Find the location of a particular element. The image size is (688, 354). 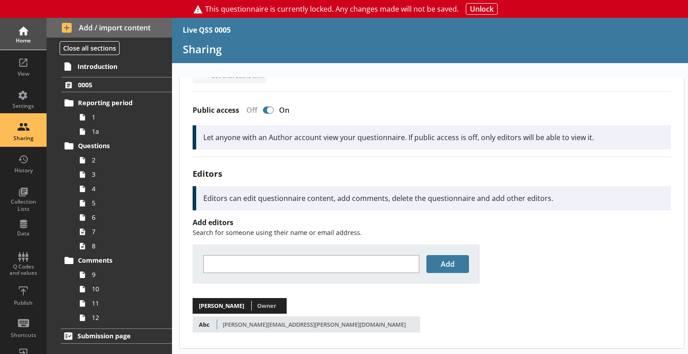

a: 0005 is located at coordinates (116, 85).